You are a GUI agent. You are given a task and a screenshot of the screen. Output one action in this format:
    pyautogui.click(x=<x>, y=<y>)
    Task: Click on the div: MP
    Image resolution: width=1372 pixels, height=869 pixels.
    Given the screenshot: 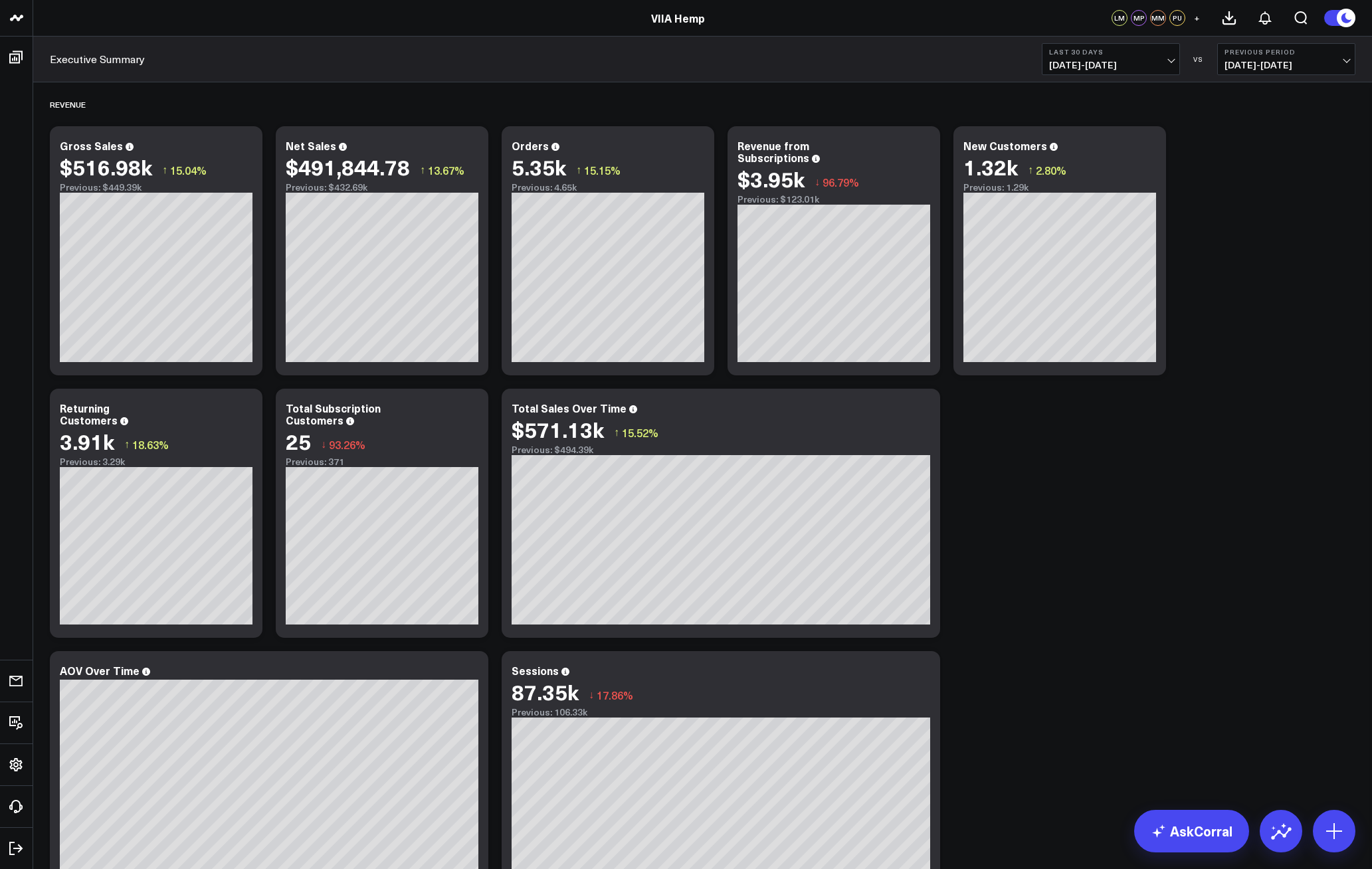 What is the action you would take?
    pyautogui.click(x=1138, y=18)
    